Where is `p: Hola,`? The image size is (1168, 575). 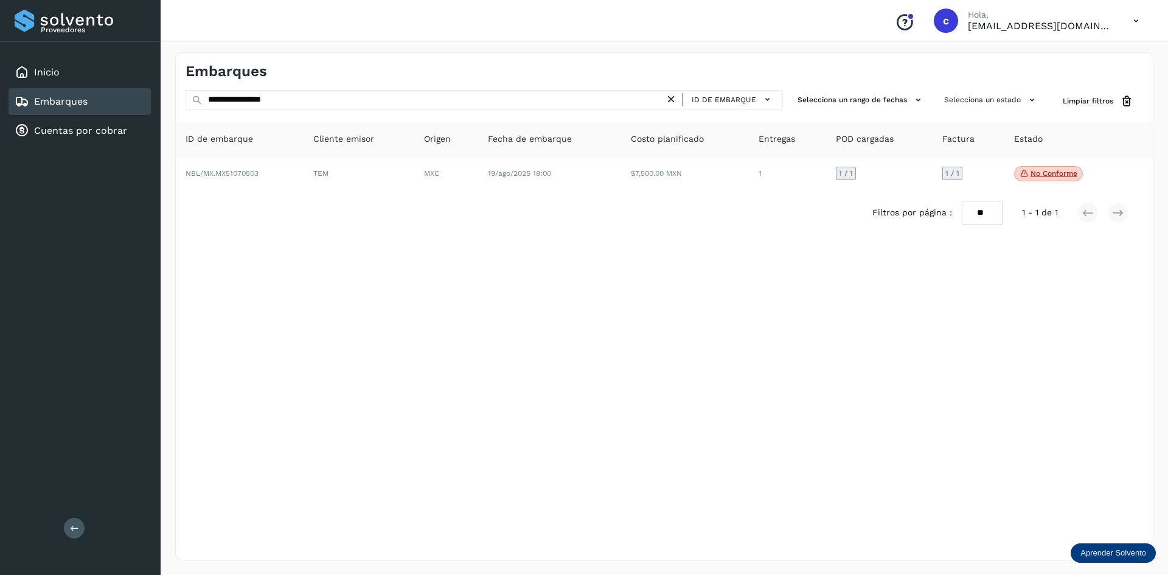 p: Hola, is located at coordinates (1041, 15).